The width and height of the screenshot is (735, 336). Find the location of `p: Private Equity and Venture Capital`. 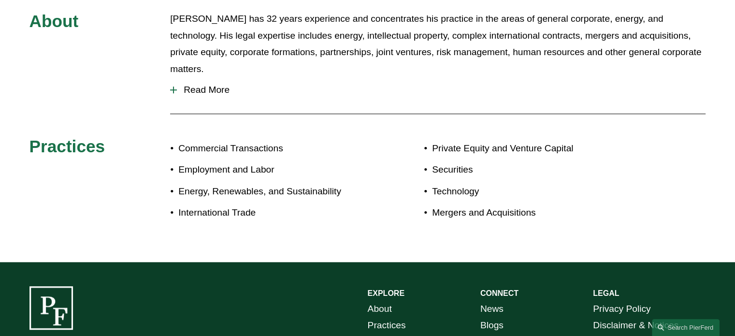

p: Private Equity and Venture Capital is located at coordinates (541, 148).